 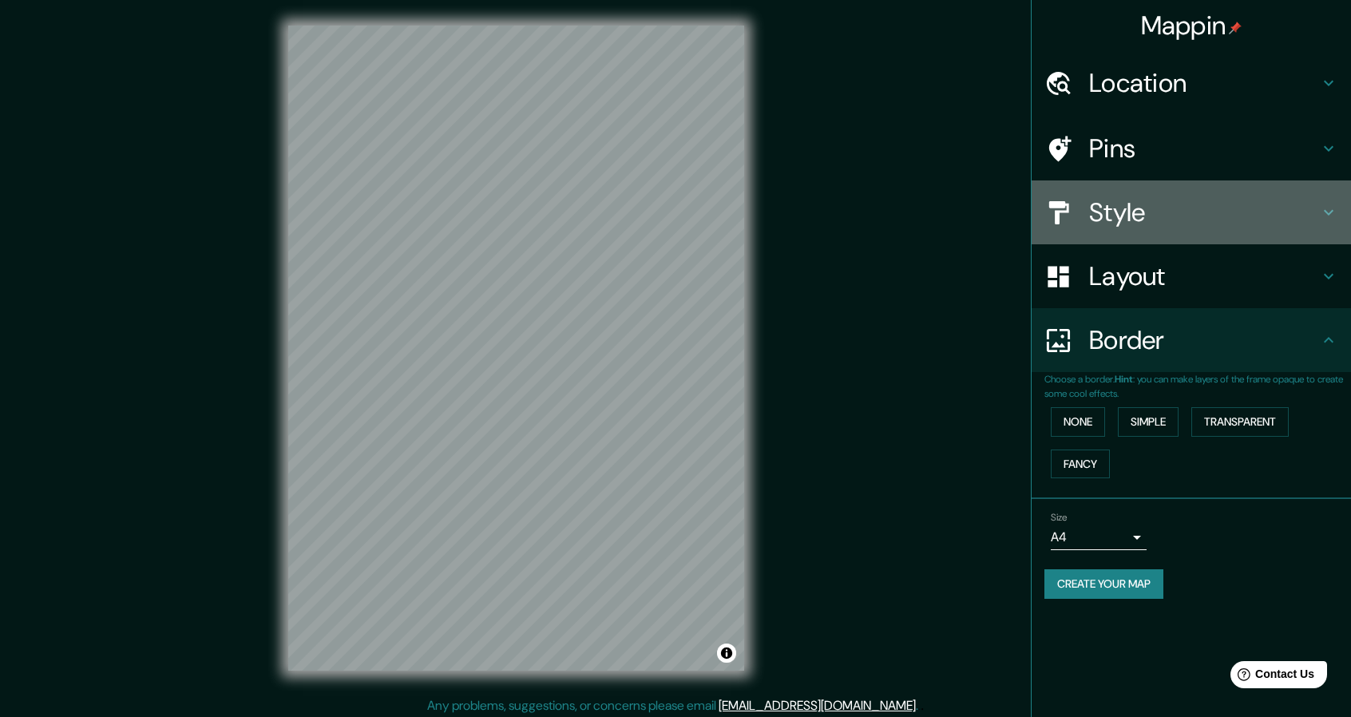 What do you see at coordinates (1124, 379) in the screenshot?
I see `b: Hint` at bounding box center [1124, 379].